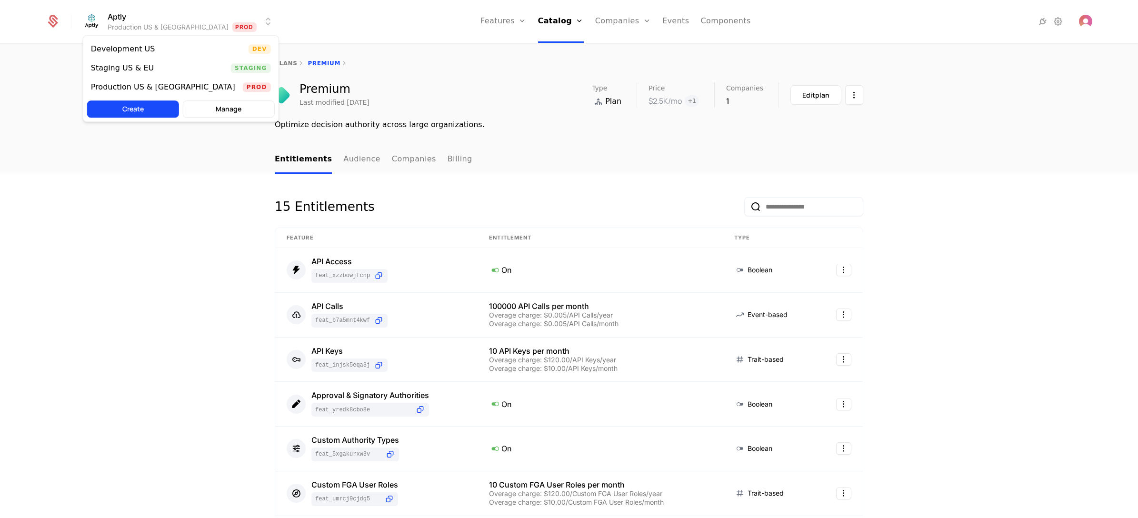  I want to click on div: Select environment, so click(181, 79).